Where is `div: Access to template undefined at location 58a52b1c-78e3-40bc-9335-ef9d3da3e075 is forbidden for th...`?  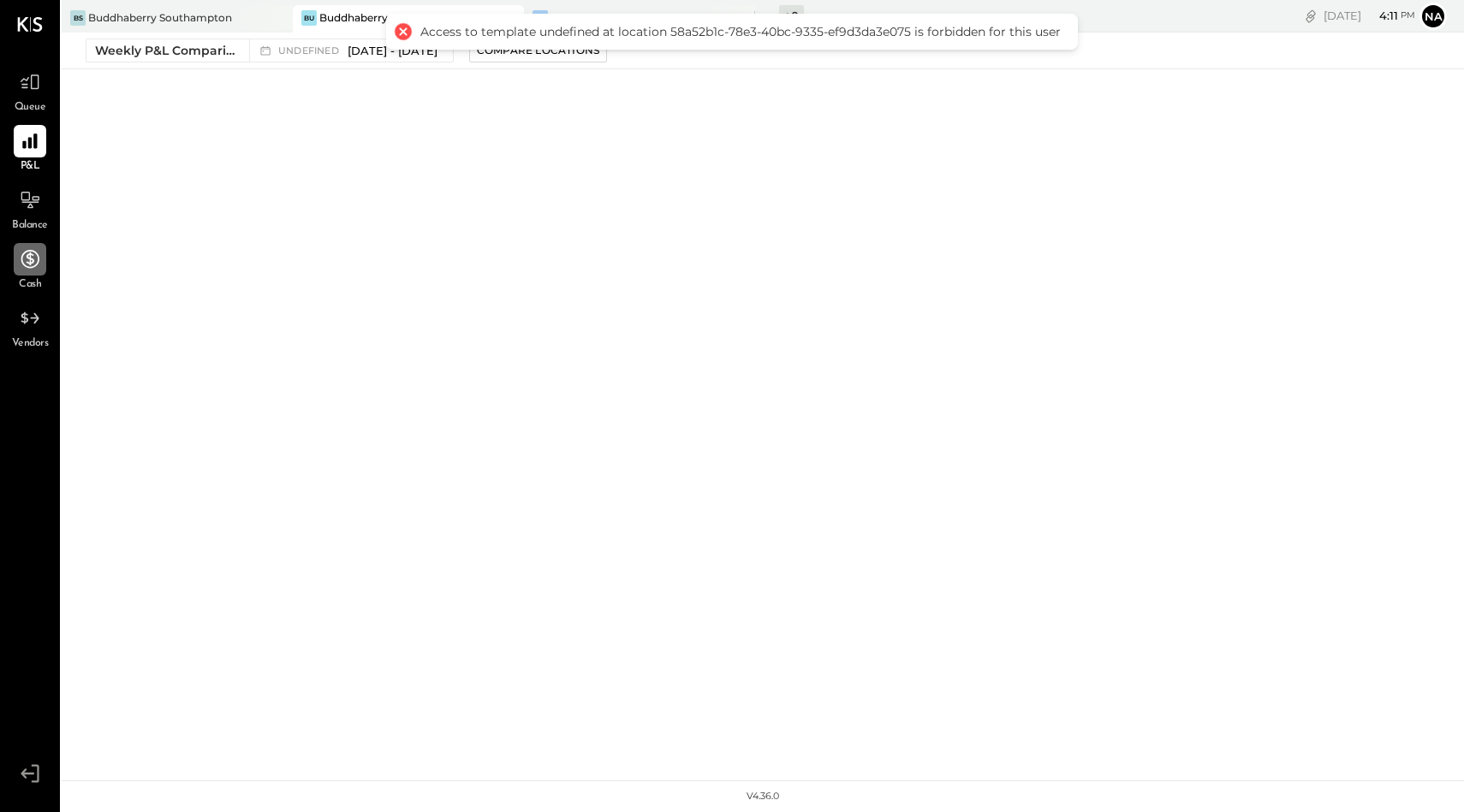 div: Access to template undefined at location 58a52b1c-78e3-40bc-9335-ef9d3da3e075 is forbidden for th... is located at coordinates (741, 32).